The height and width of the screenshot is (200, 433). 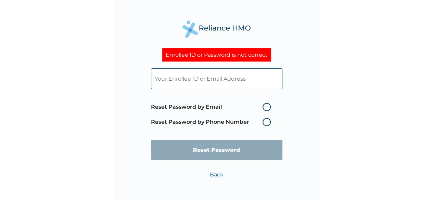 I want to click on label: Reset Password by Phone Number, so click(x=212, y=122).